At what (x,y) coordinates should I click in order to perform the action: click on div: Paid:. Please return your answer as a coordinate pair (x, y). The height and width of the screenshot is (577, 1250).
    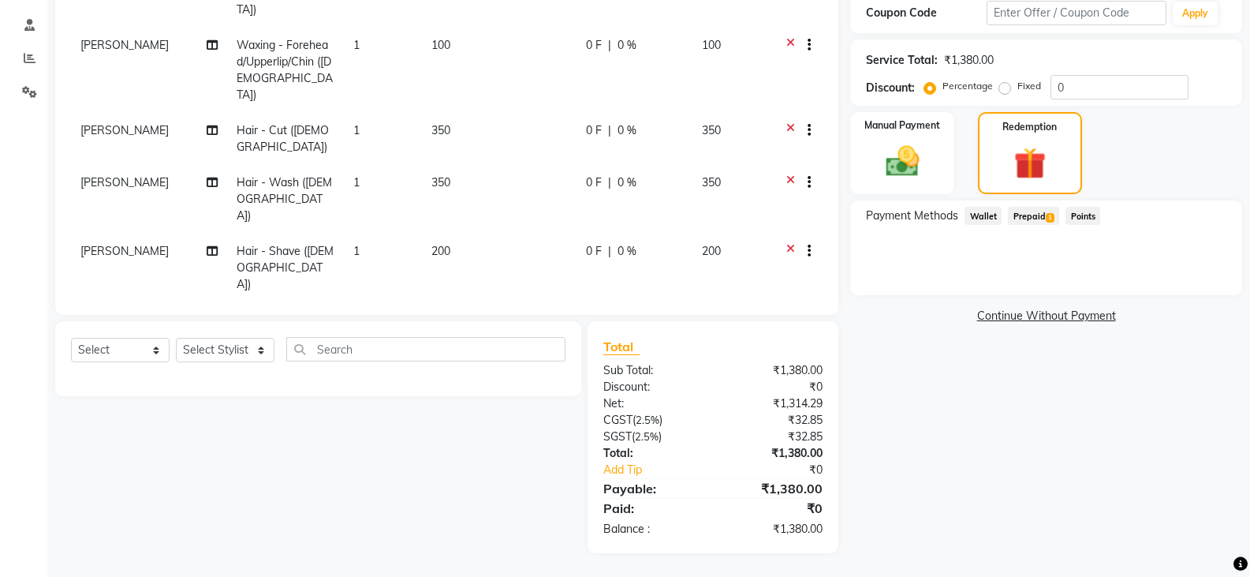
    Looking at the image, I should click on (652, 508).